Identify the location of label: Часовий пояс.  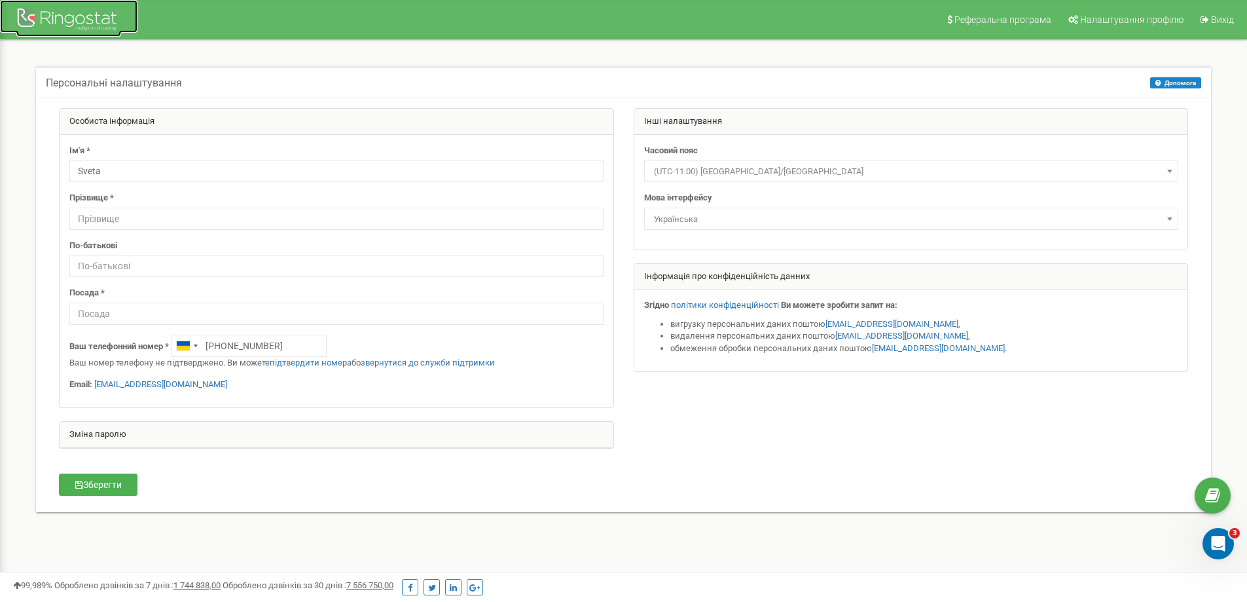
(671, 151).